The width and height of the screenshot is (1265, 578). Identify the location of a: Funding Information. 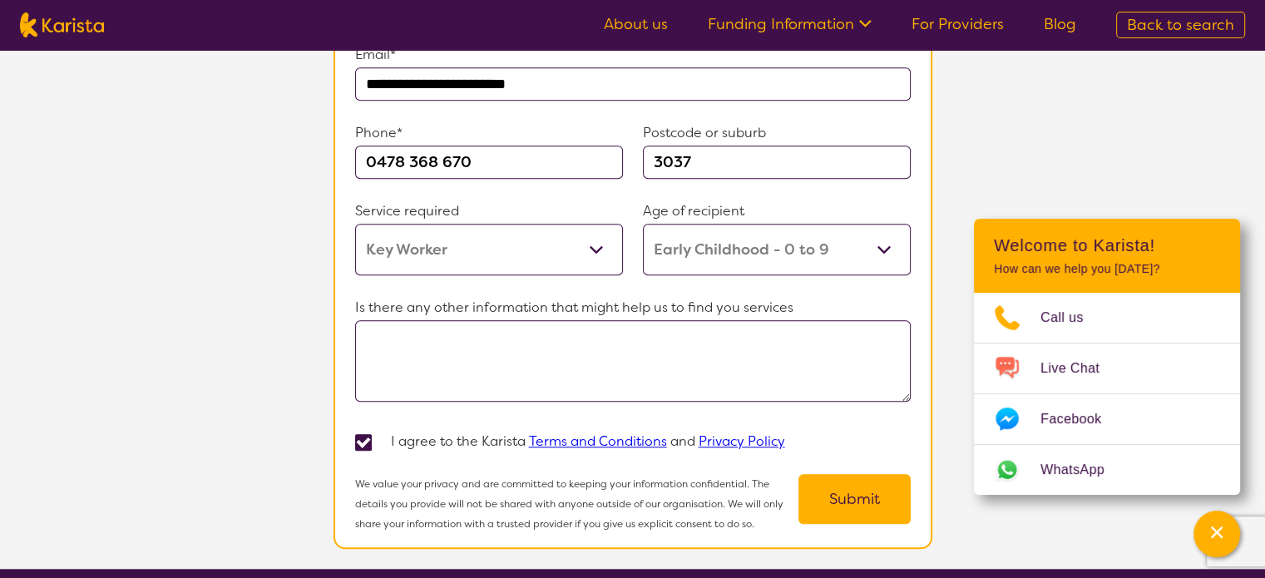
(789, 24).